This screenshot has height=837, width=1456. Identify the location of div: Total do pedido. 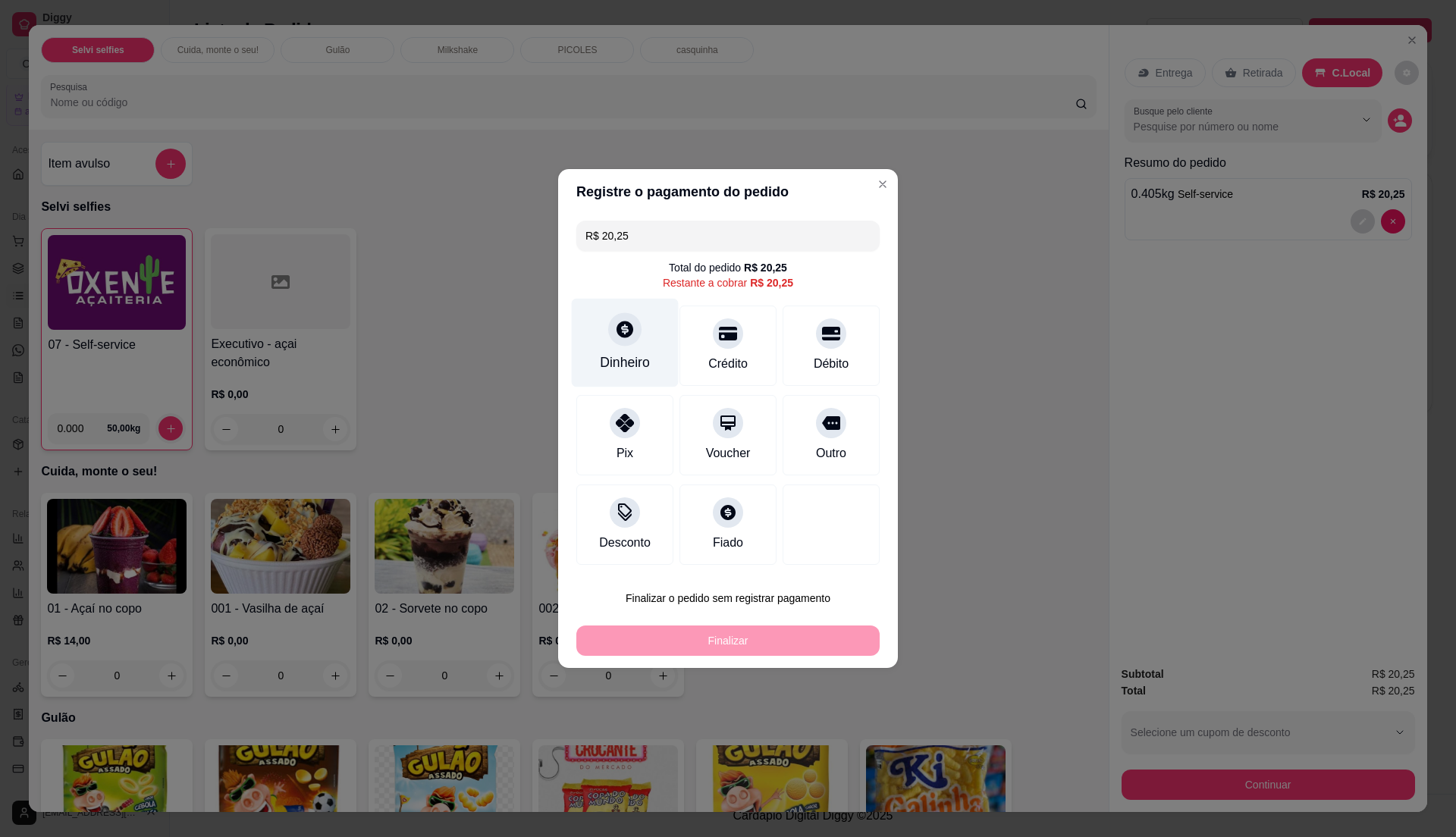
(728, 268).